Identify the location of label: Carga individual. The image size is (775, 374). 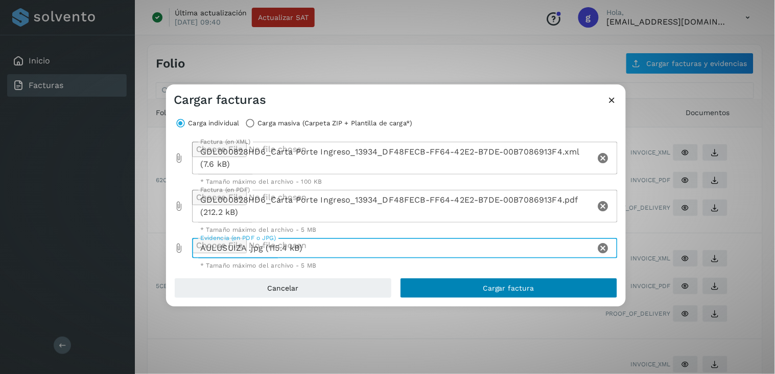
(214, 123).